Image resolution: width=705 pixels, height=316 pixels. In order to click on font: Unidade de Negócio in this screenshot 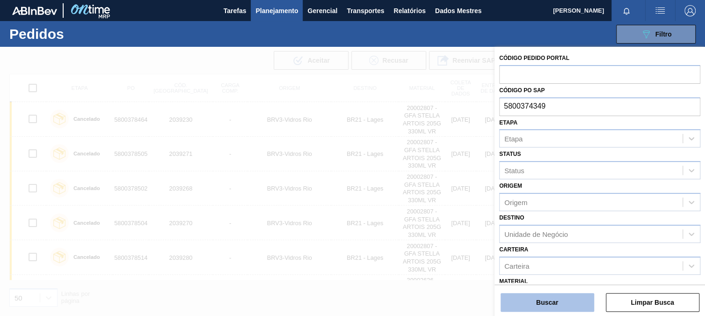, I will do `click(536, 233)`.